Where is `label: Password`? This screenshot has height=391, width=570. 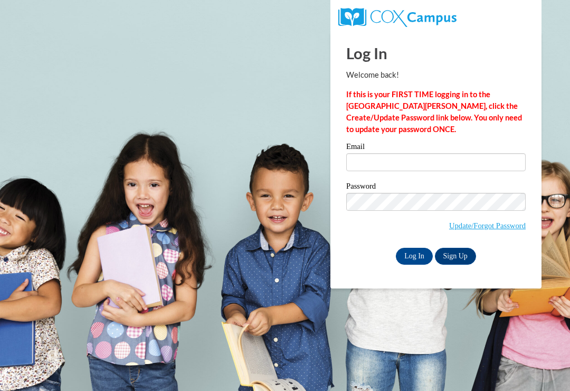 label: Password is located at coordinates (436, 187).